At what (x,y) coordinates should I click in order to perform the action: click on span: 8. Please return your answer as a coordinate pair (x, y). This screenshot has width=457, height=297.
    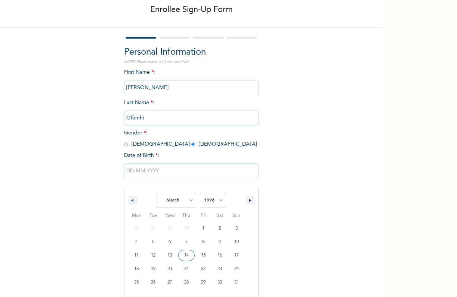
    Looking at the image, I should click on (203, 242).